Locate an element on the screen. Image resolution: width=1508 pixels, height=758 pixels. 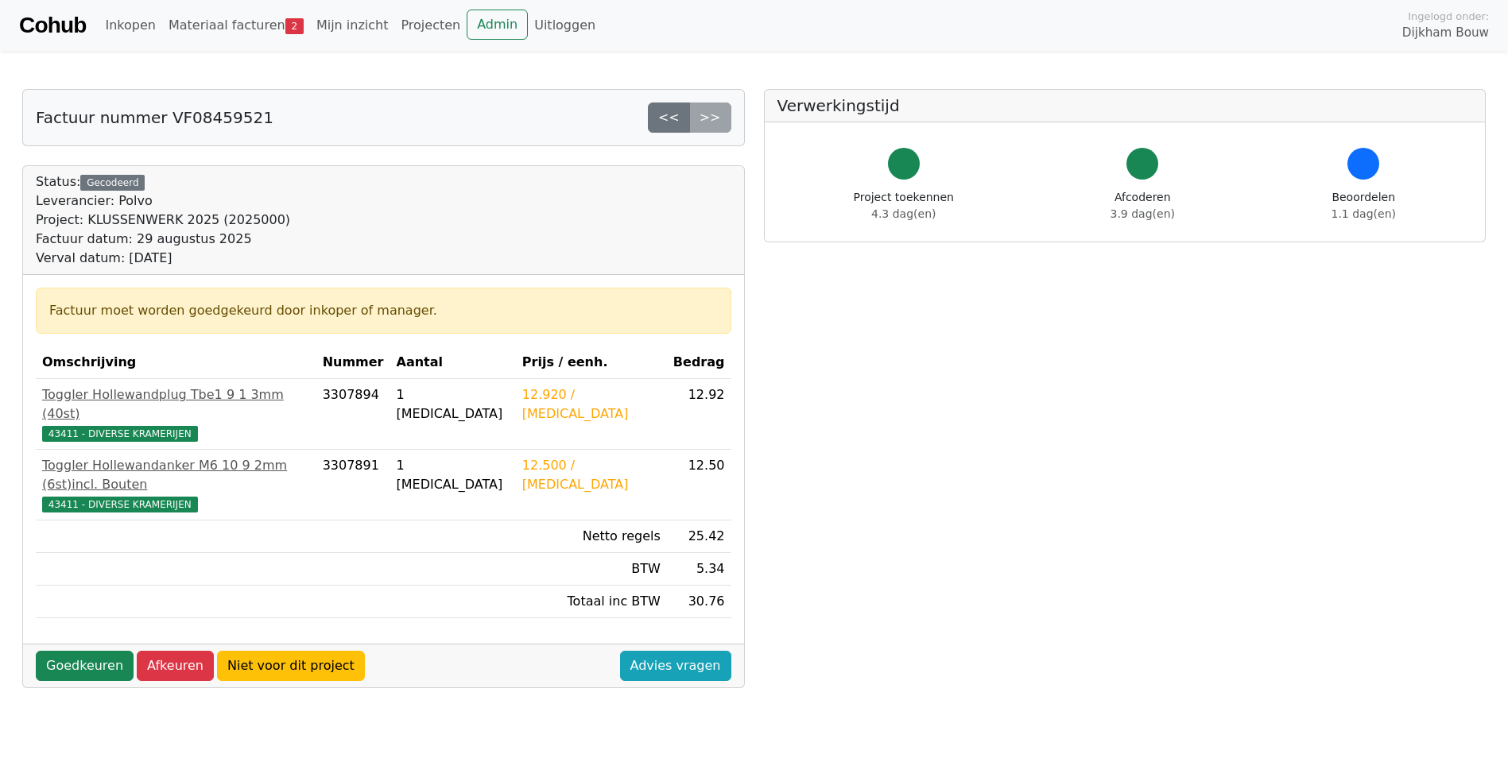
td: 30.76 is located at coordinates (699, 602).